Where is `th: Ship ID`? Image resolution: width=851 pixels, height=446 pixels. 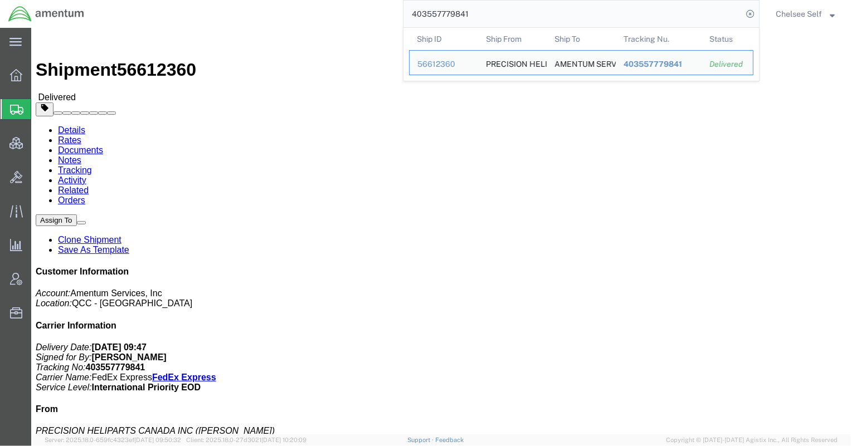
th: Ship ID is located at coordinates (443, 39).